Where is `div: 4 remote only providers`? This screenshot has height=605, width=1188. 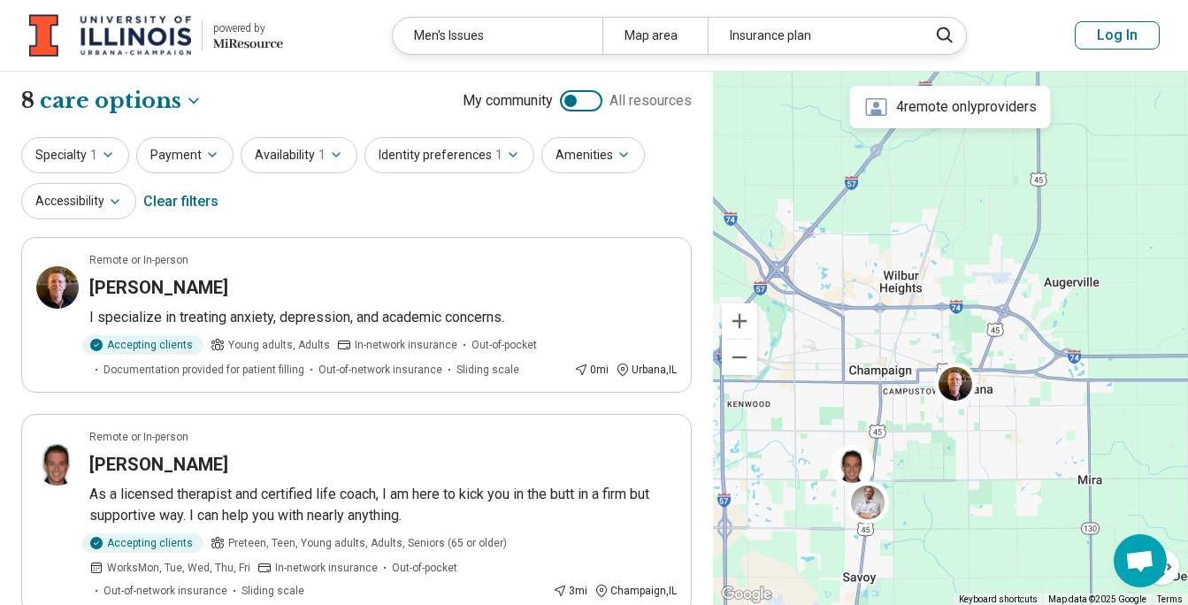 div: 4 remote only providers is located at coordinates (950, 107).